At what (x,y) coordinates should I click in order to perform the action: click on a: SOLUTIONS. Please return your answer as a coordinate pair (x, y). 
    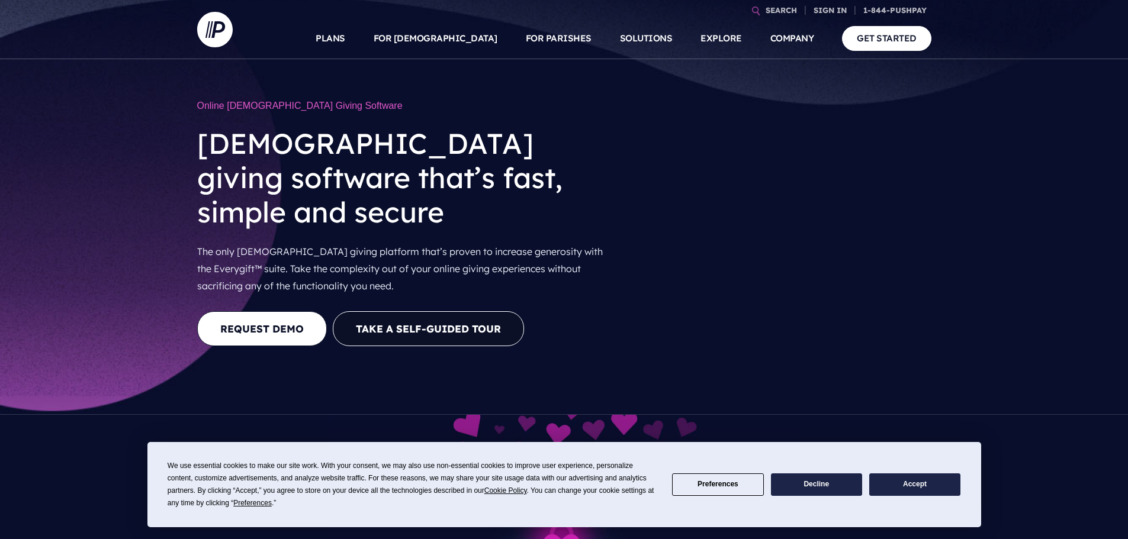
    Looking at the image, I should click on (646, 38).